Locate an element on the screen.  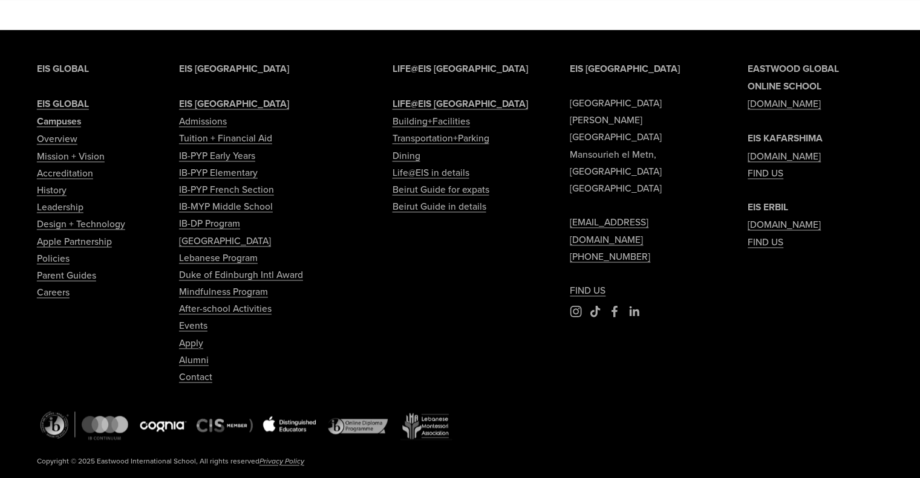
a: LinkedIn is located at coordinates (634, 311).